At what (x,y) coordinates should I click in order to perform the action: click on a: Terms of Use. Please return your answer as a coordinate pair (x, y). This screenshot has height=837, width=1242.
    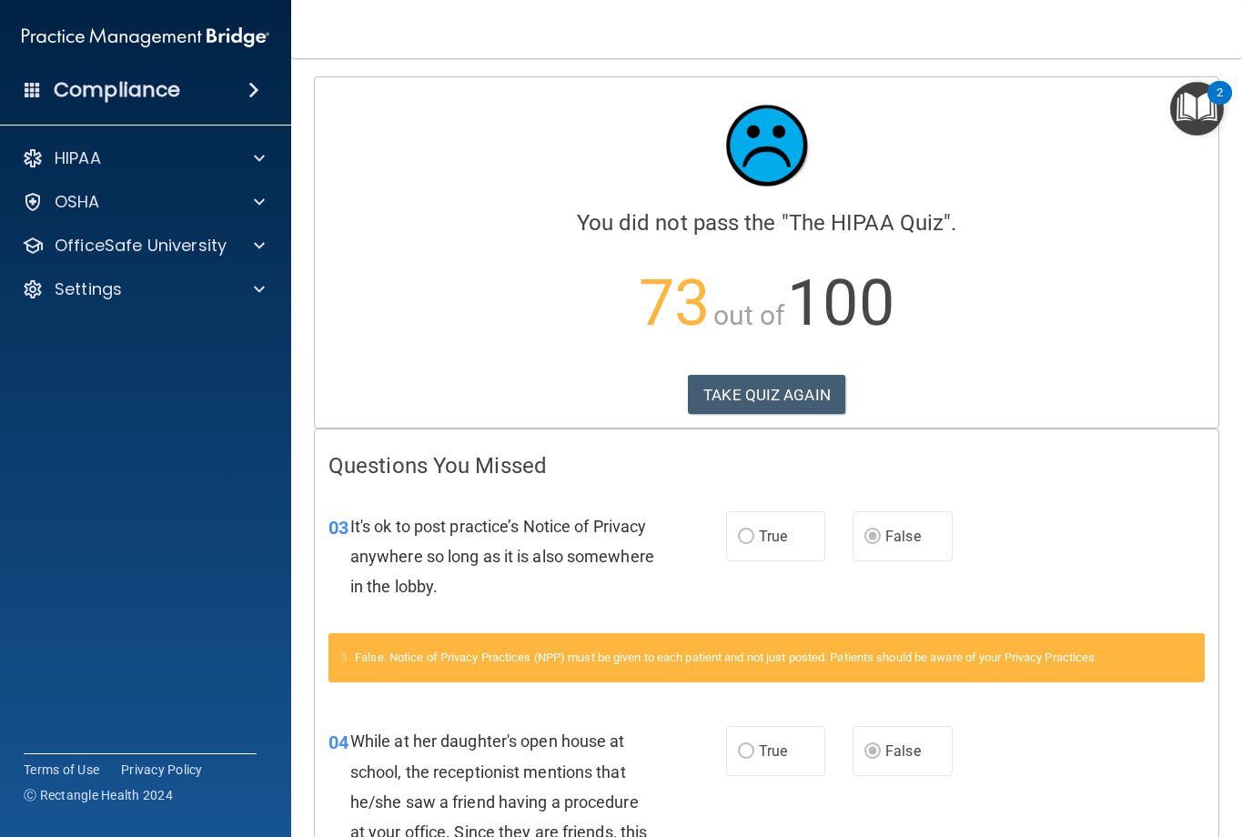
    Looking at the image, I should click on (61, 770).